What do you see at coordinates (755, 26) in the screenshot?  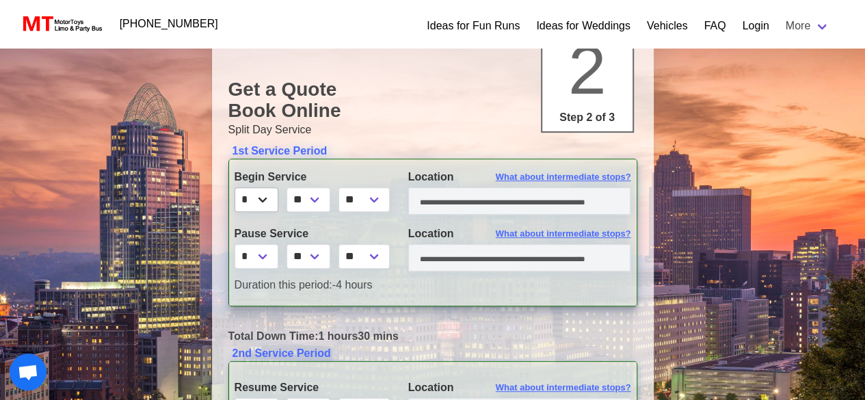 I see `a: Login` at bounding box center [755, 26].